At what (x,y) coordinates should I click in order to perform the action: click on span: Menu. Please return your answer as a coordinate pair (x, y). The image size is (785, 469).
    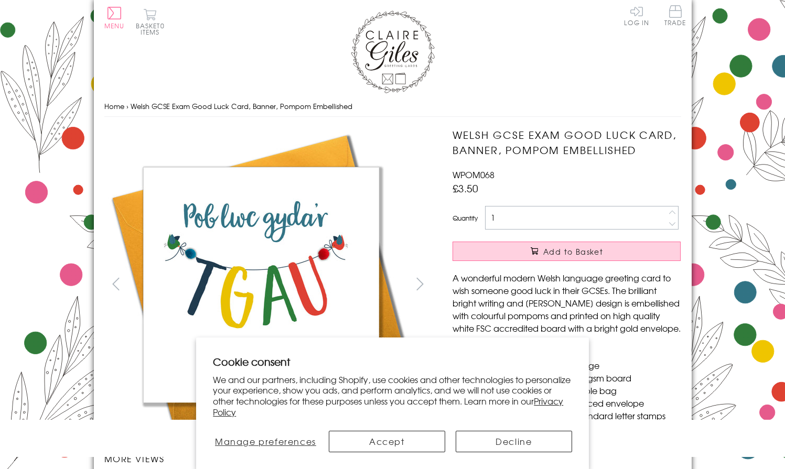
    Looking at the image, I should click on (114, 26).